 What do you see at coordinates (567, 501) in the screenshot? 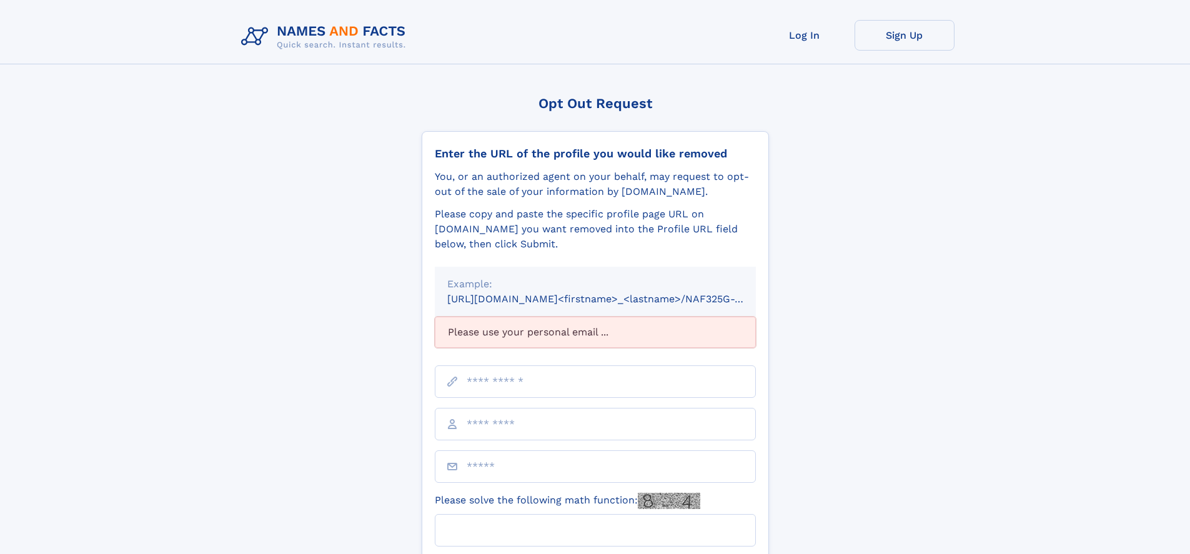
I see `label: Please solve the following math function:` at bounding box center [567, 501].